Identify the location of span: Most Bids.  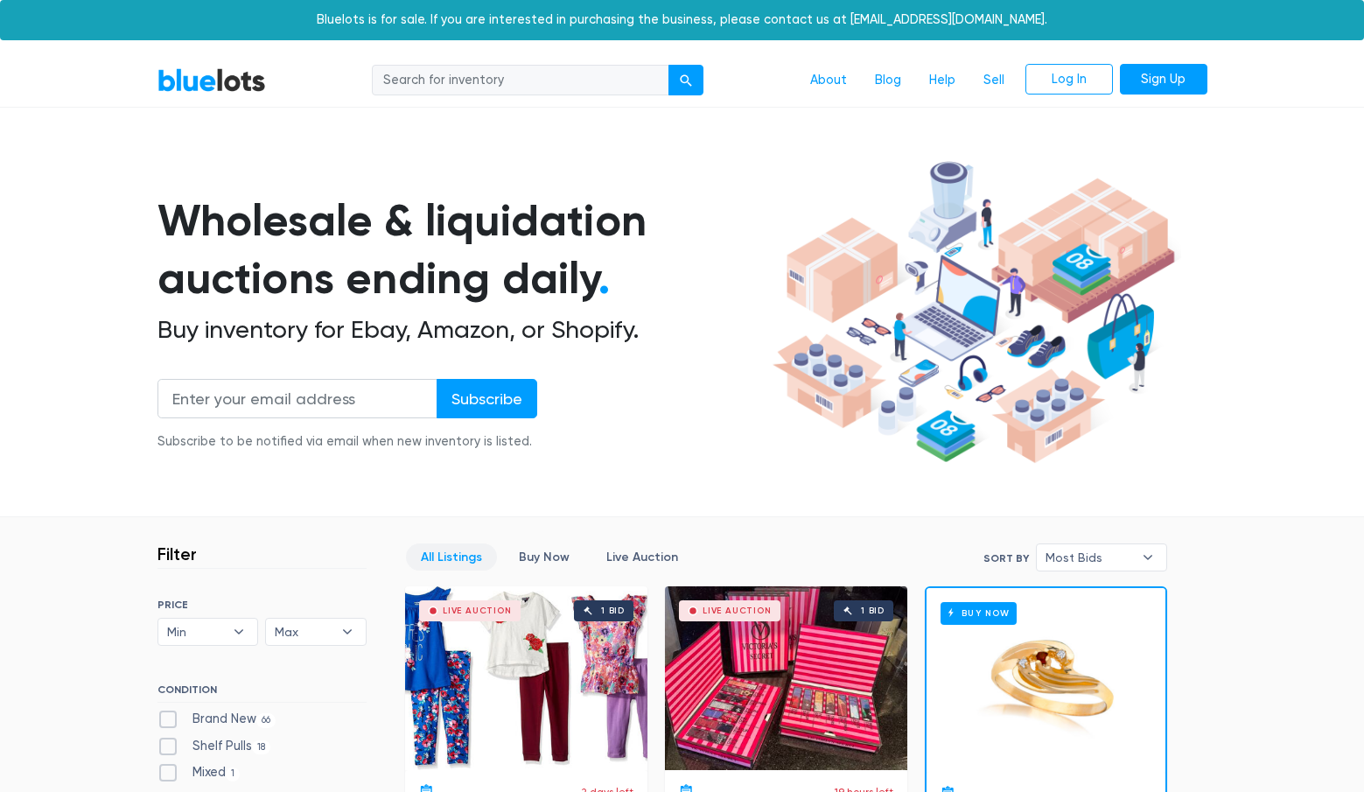
(1089, 557).